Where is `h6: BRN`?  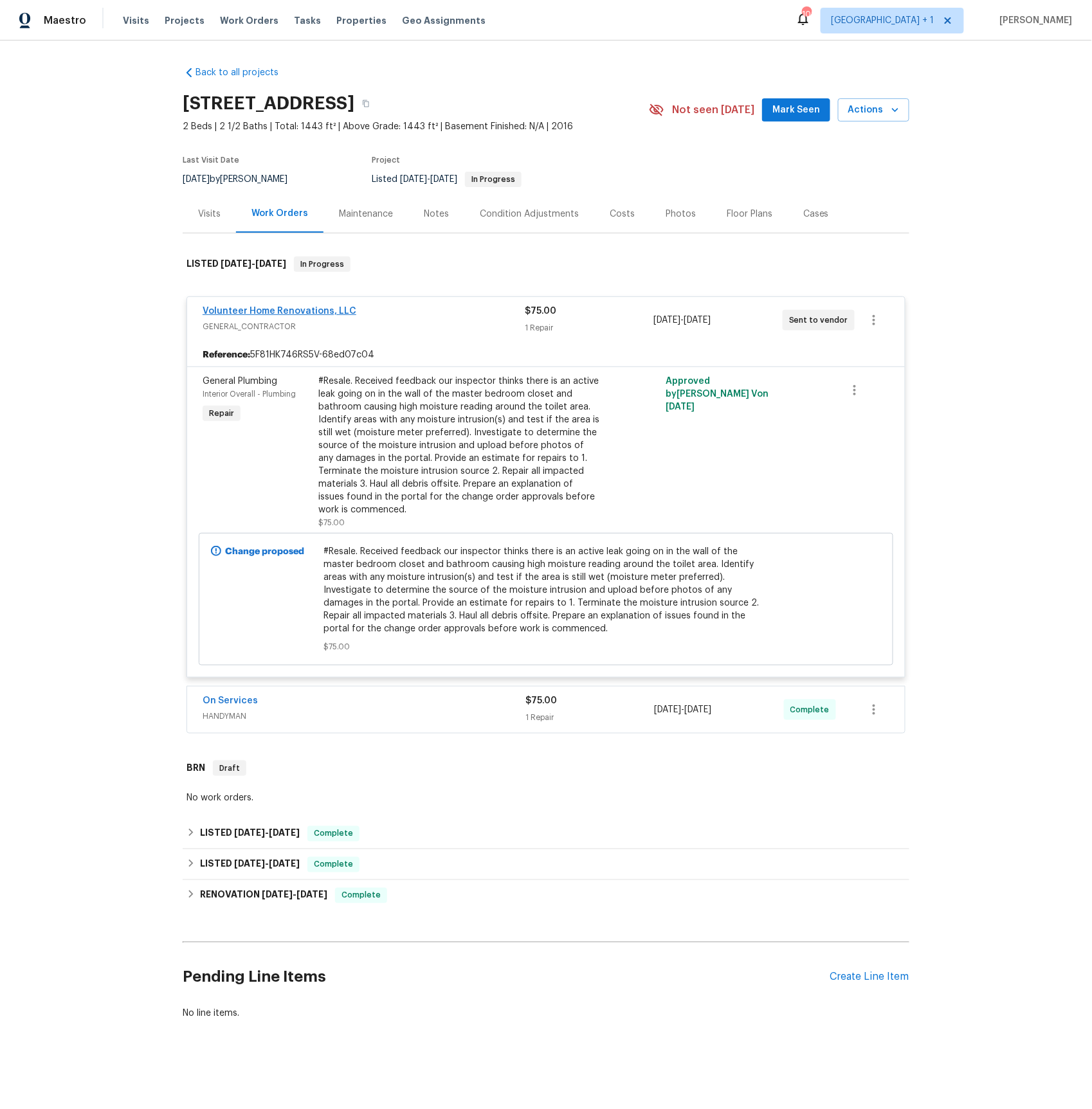
h6: BRN is located at coordinates (195, 769).